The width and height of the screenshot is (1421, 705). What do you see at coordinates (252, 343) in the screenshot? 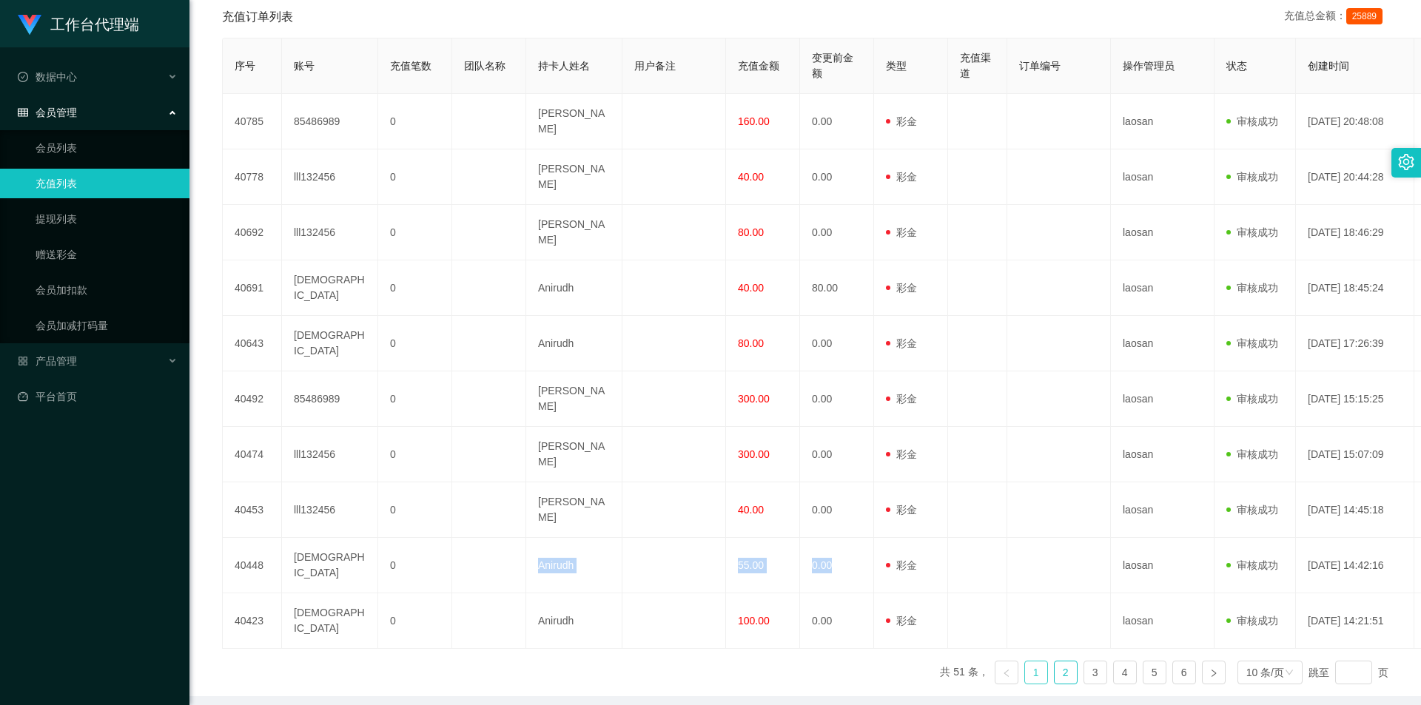
I see `td: 40643` at bounding box center [252, 343].